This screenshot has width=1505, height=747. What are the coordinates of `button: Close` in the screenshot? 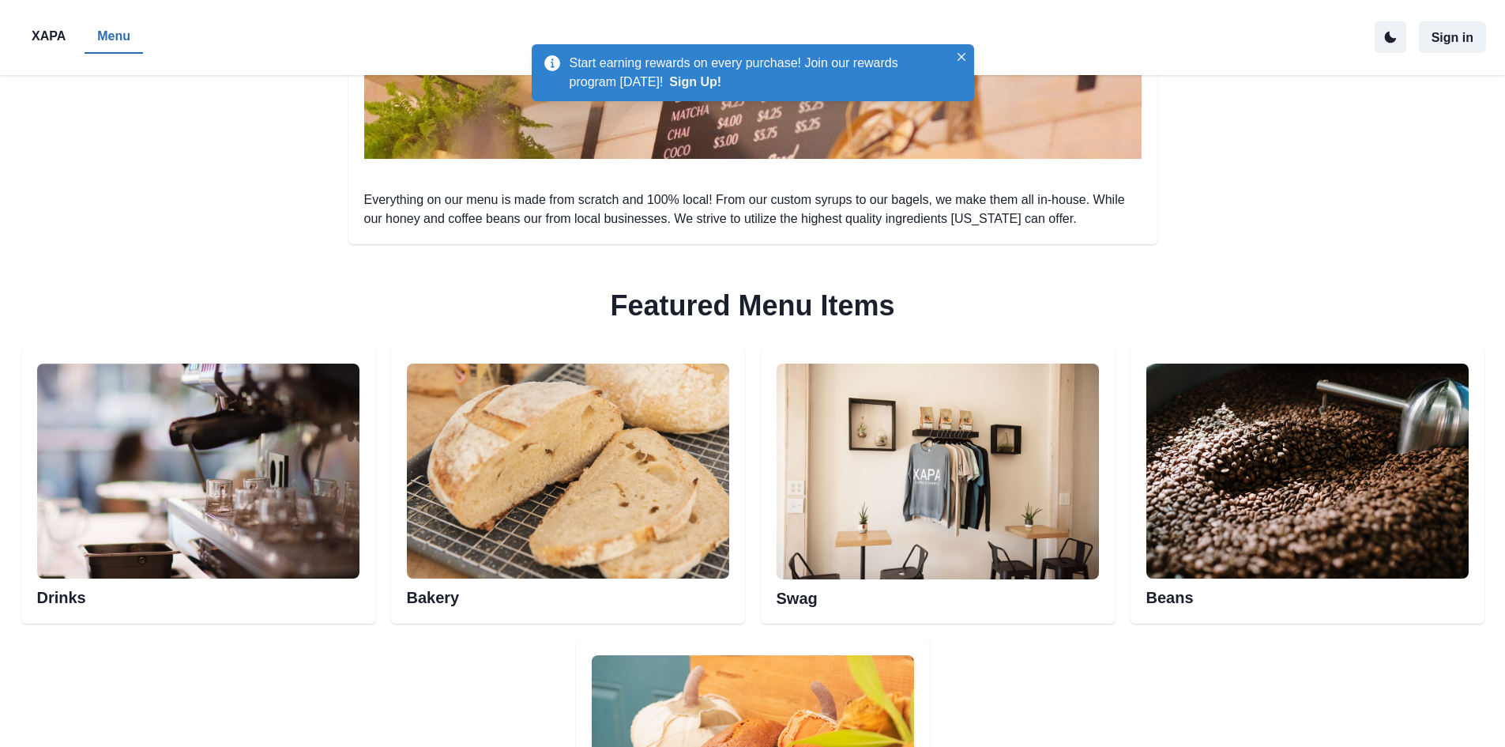 It's located at (962, 57).